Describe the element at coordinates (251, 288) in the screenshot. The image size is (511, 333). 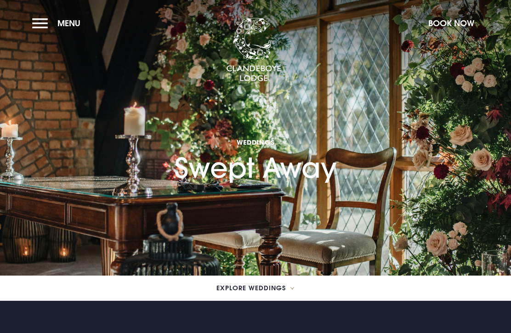
I see `span: Explore Weddings` at that location.